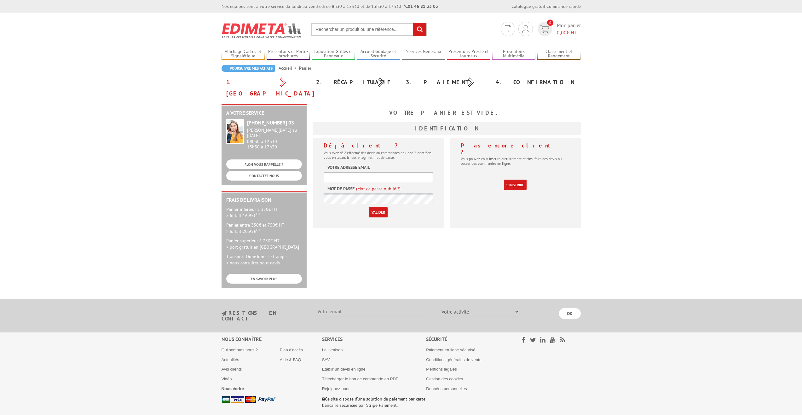  What do you see at coordinates (374, 339) in the screenshot?
I see `div: Services` at bounding box center [374, 339].